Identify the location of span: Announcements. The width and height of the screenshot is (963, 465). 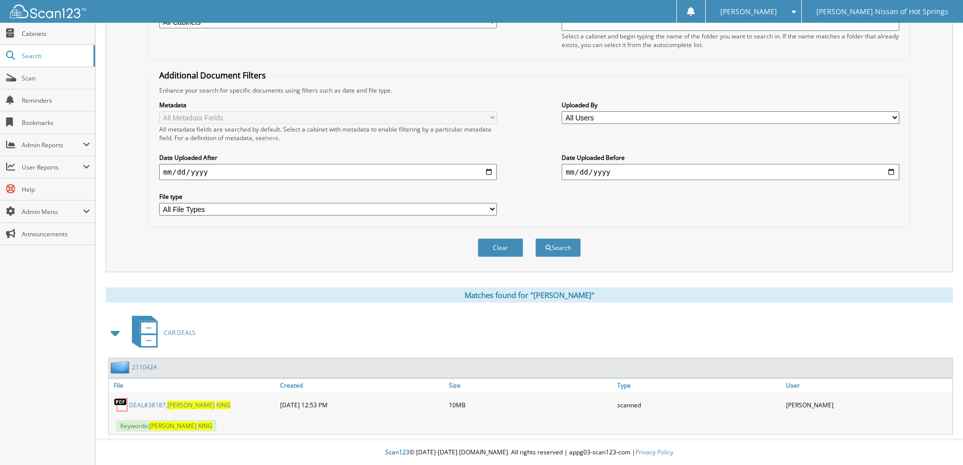
(56, 234).